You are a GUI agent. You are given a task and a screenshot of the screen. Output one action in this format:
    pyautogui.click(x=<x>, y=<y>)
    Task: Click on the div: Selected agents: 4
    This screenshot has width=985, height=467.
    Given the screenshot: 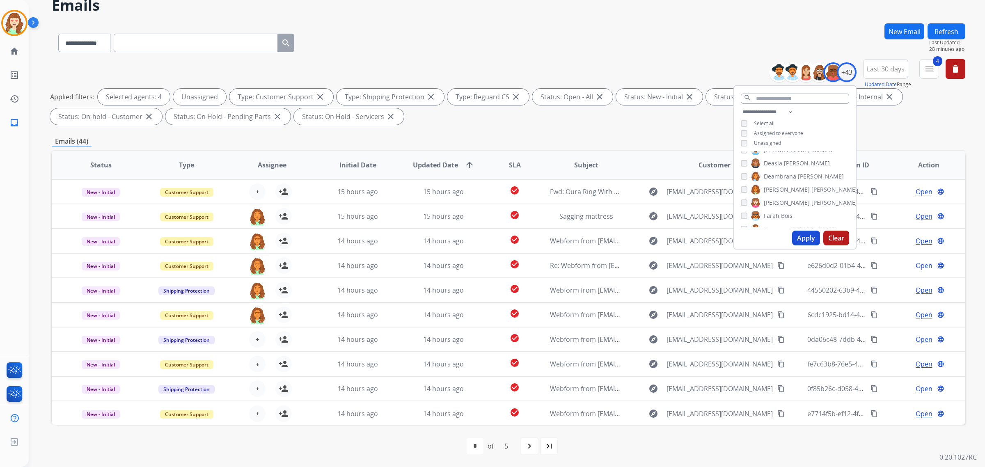 What is the action you would take?
    pyautogui.click(x=134, y=97)
    